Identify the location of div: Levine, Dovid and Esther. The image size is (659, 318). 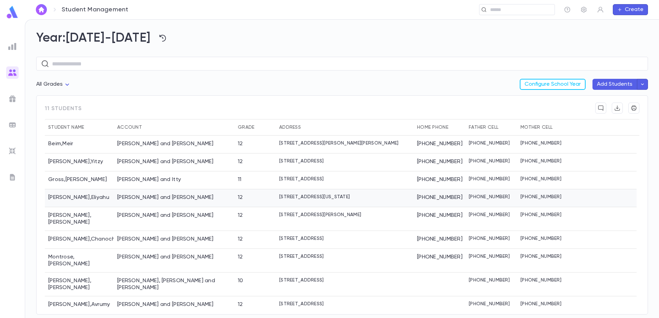
(165, 239).